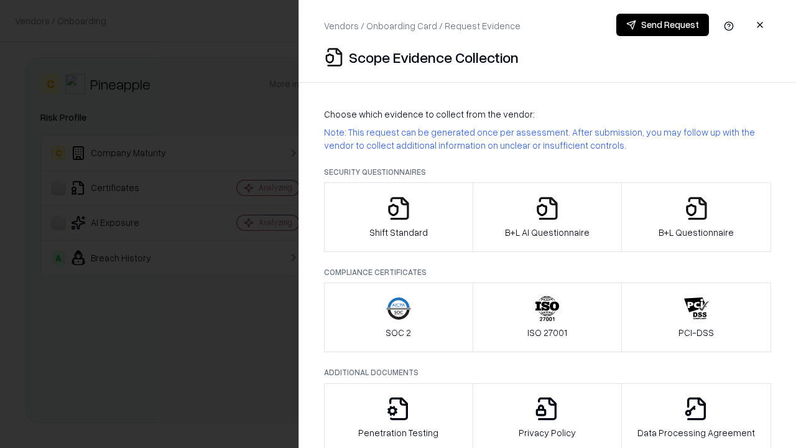 The width and height of the screenshot is (796, 448). What do you see at coordinates (399, 317) in the screenshot?
I see `button: SOC 2` at bounding box center [399, 317].